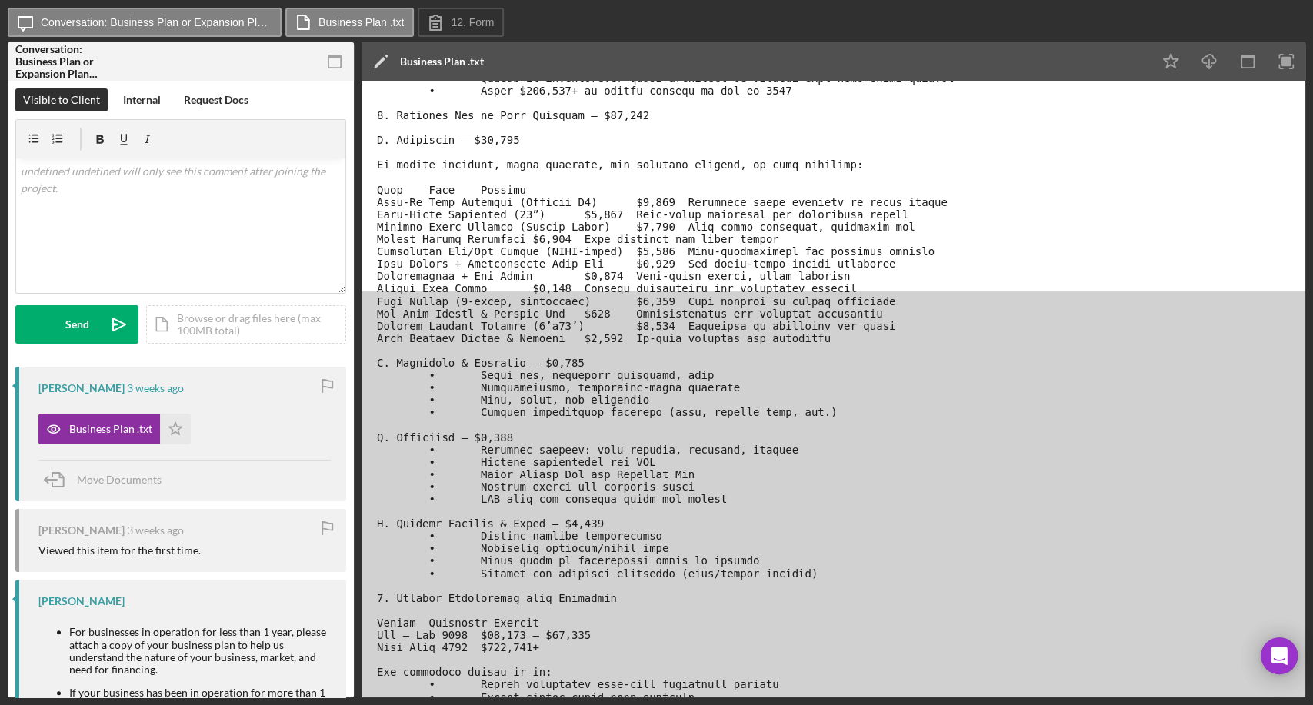  Describe the element at coordinates (472, 22) in the screenshot. I see `label: 12. Form` at that location.